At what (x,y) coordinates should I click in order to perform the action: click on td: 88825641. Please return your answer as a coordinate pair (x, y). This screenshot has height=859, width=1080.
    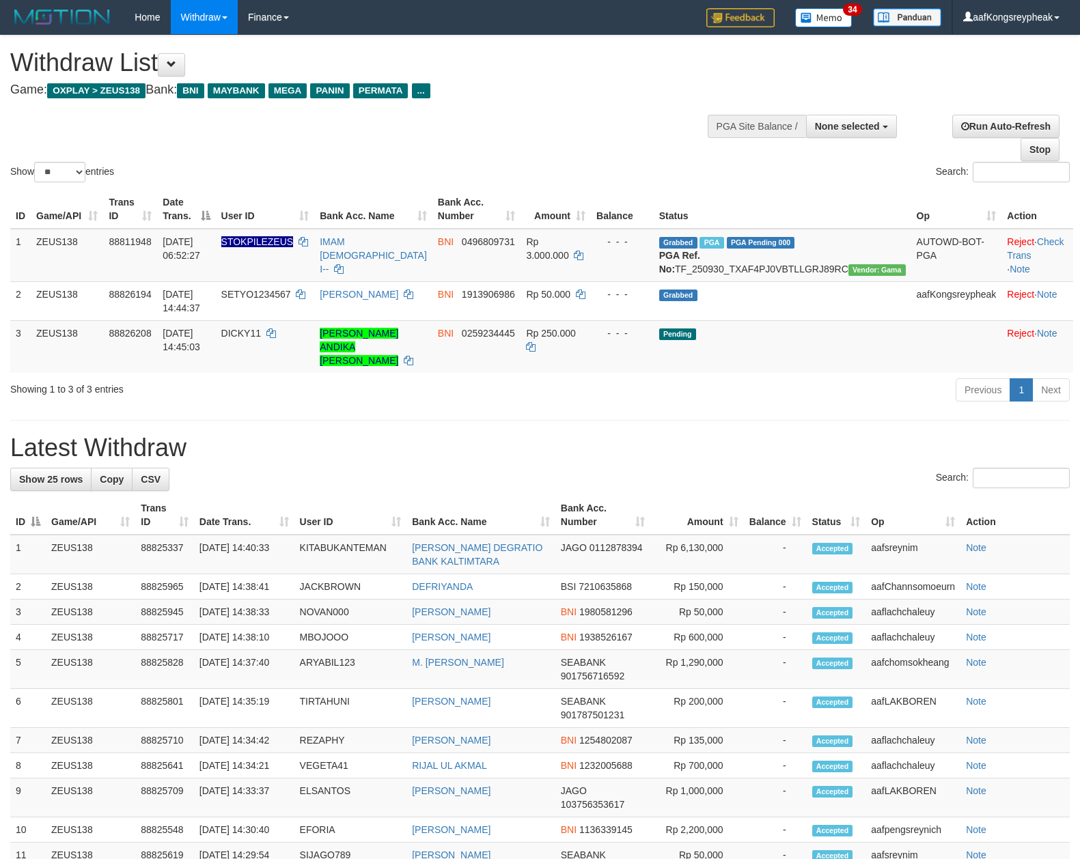
    Looking at the image, I should click on (165, 766).